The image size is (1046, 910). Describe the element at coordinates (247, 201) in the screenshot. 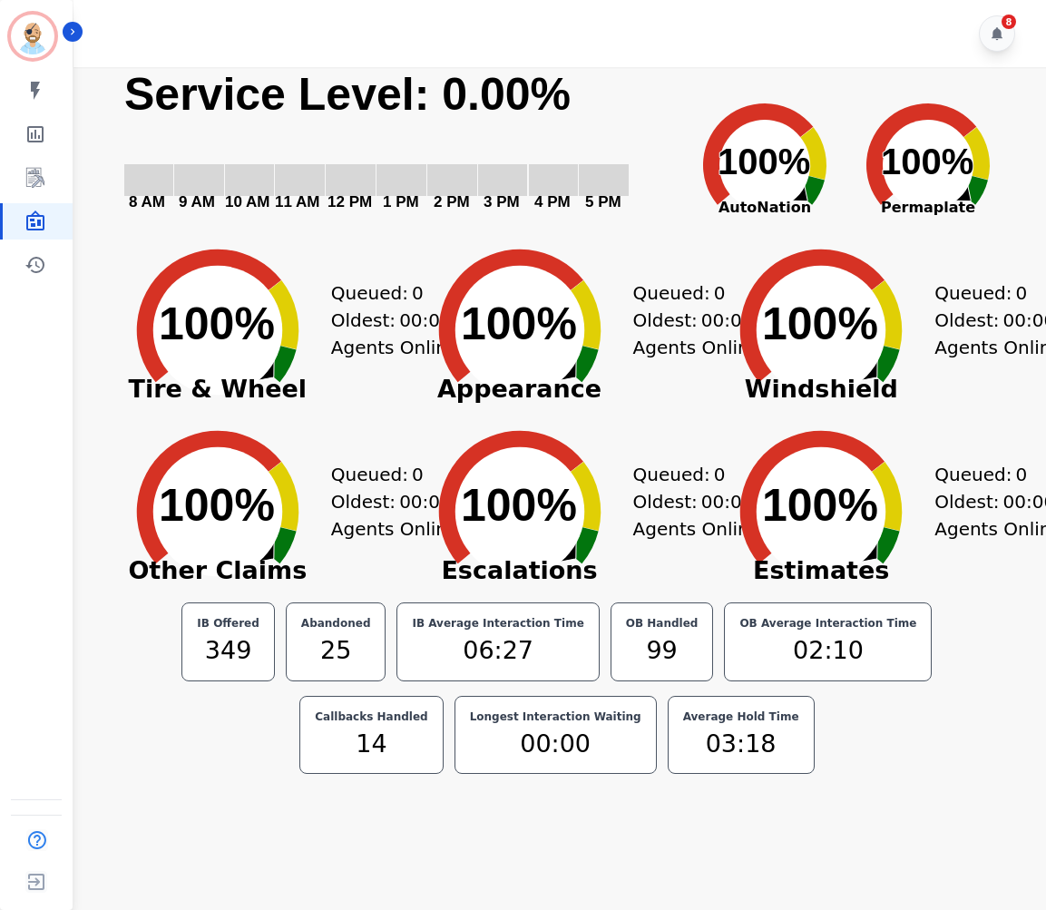

I see `text: 10 AM` at that location.